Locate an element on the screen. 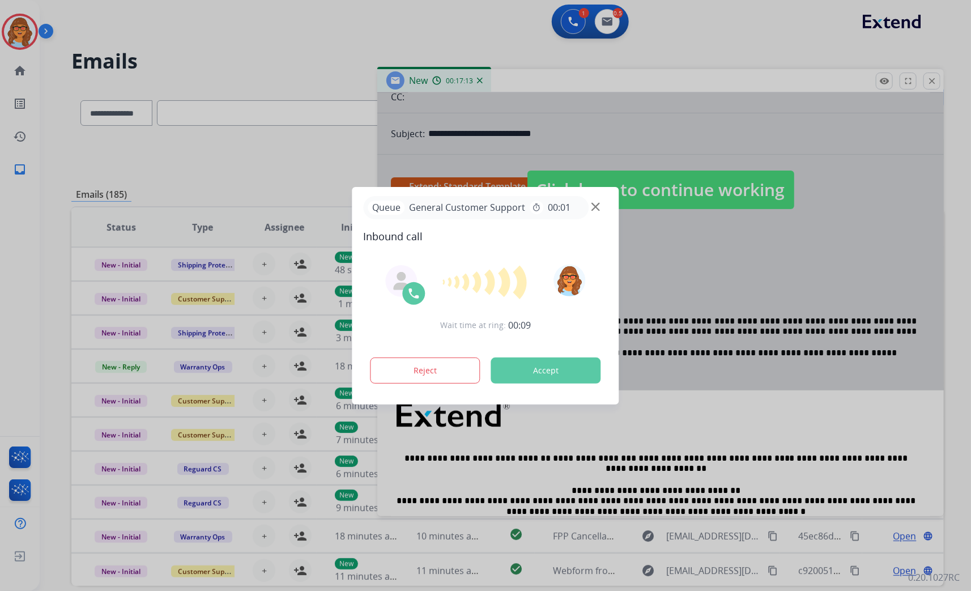 The height and width of the screenshot is (591, 971). span: Inbound call is located at coordinates (485, 236).